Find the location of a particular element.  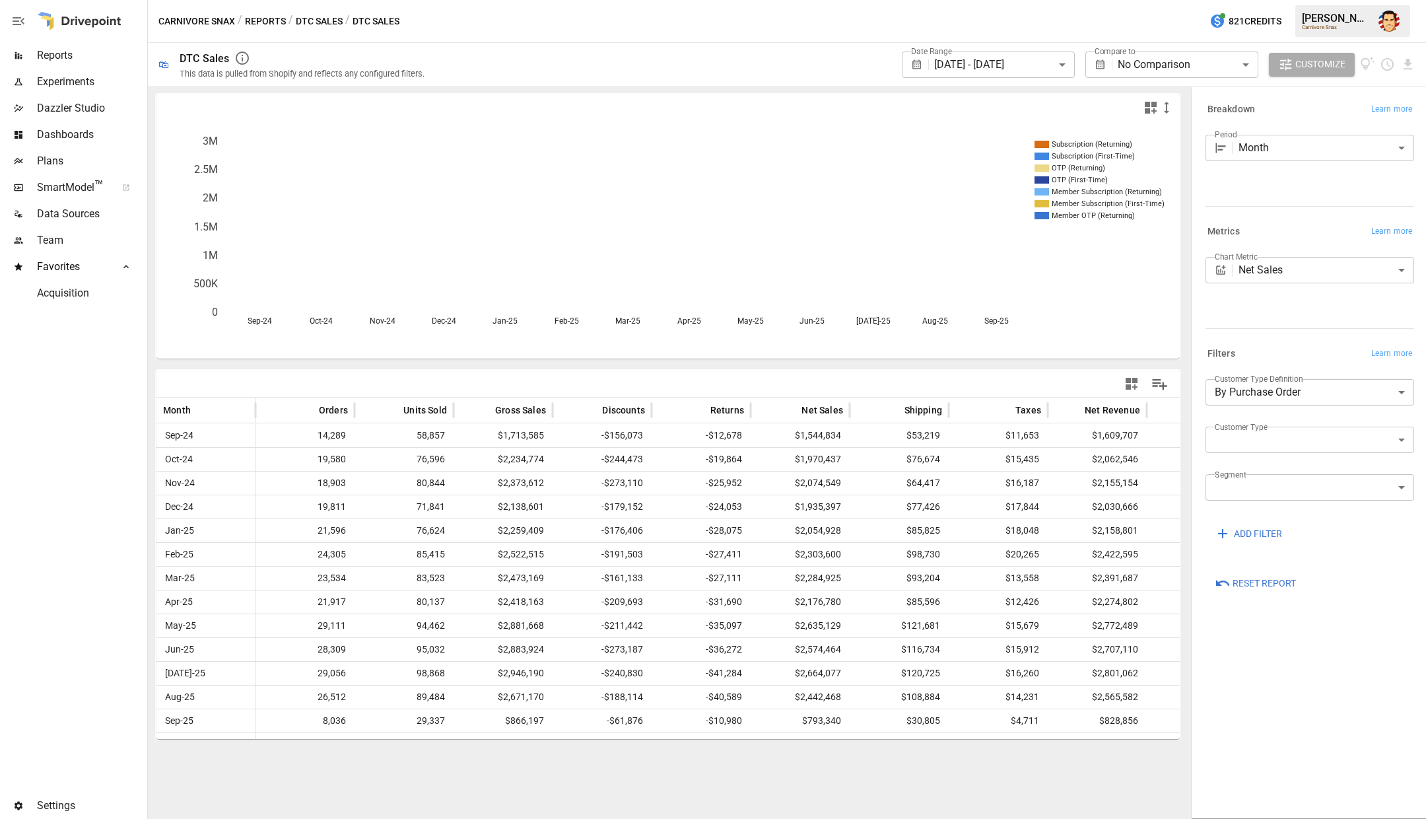

div: DTC Sales is located at coordinates (204, 58).